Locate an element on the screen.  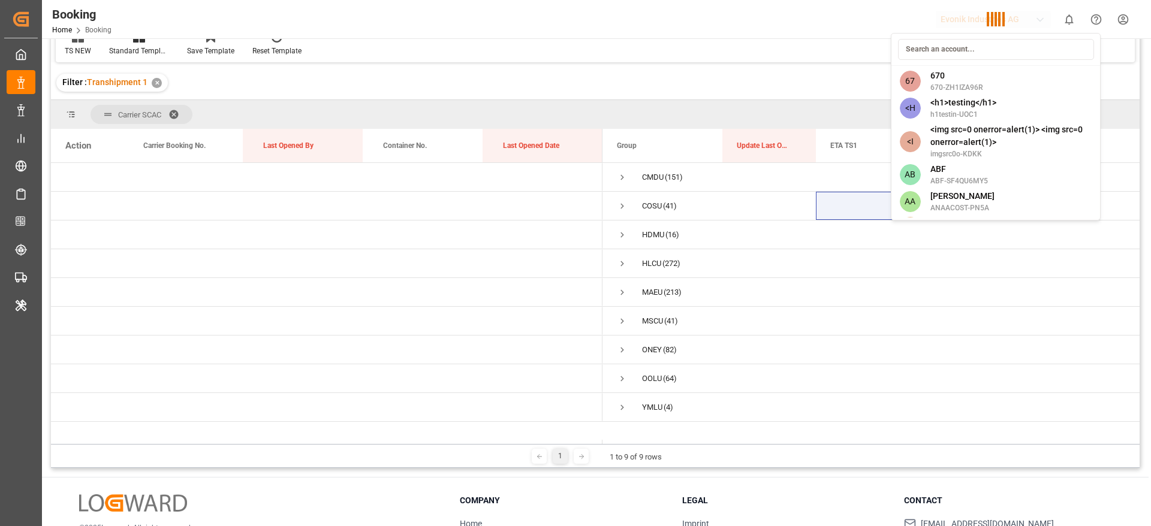
div: 1 to 9 of 9 rows is located at coordinates (635, 457).